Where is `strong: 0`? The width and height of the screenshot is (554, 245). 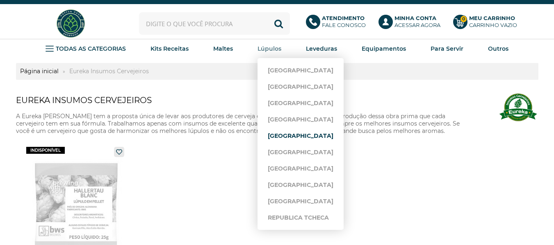
strong: 0 is located at coordinates (463, 19).